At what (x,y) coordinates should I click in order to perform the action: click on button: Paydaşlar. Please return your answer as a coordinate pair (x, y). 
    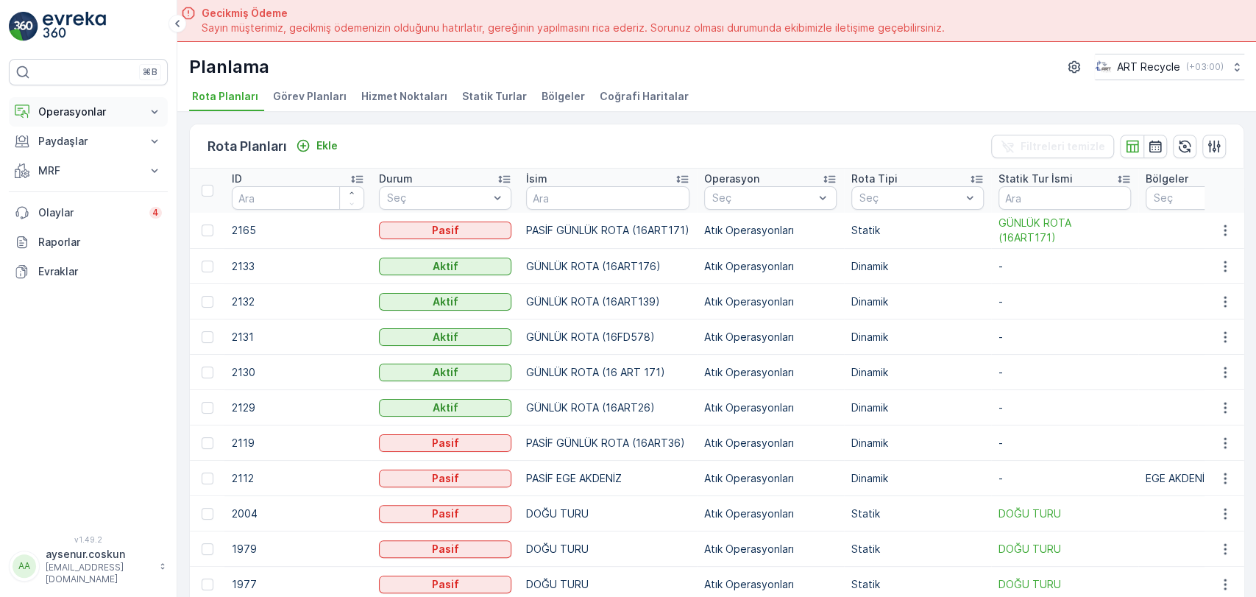
    Looking at the image, I should click on (88, 141).